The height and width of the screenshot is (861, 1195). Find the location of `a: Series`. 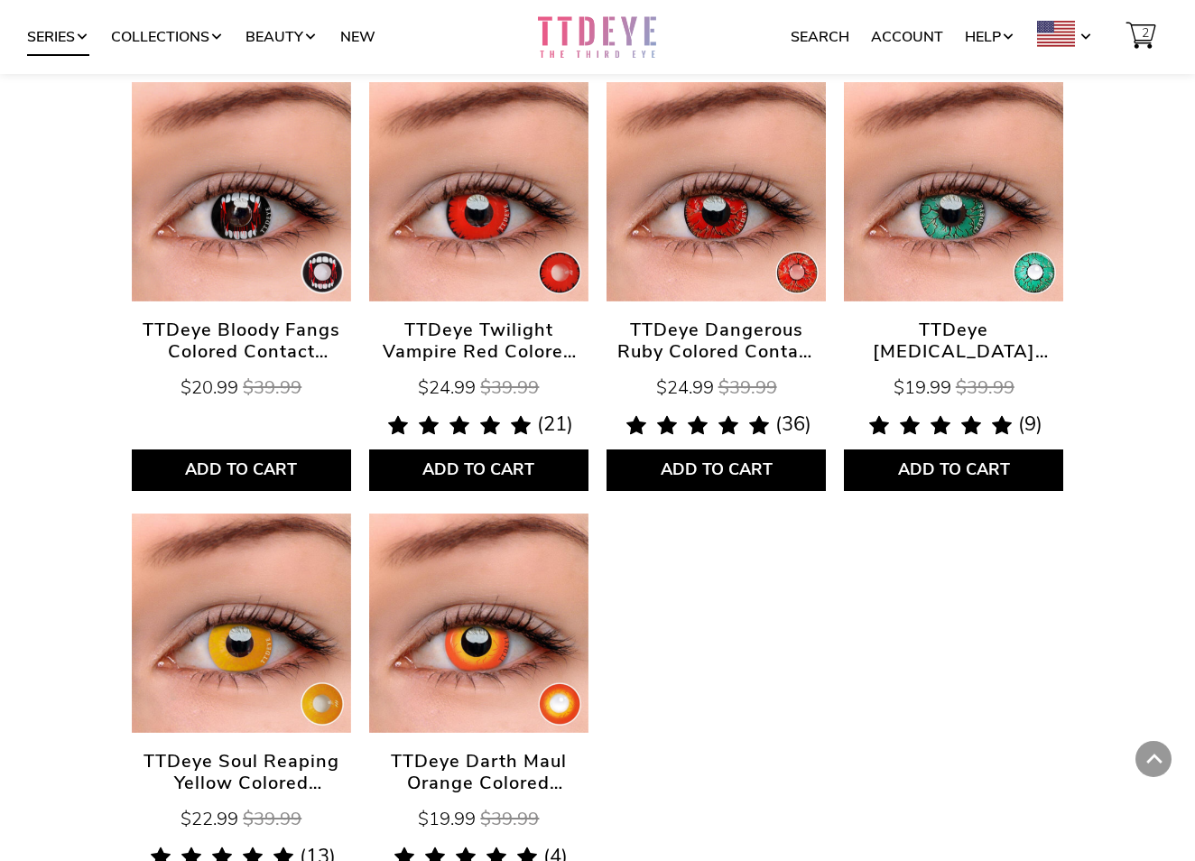

a: Series is located at coordinates (58, 37).